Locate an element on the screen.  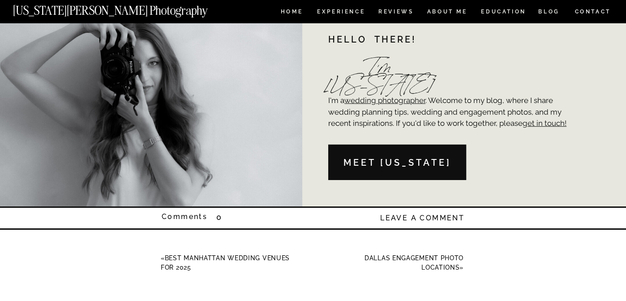
p: LEAVE A COMMENT is located at coordinates (414, 218).